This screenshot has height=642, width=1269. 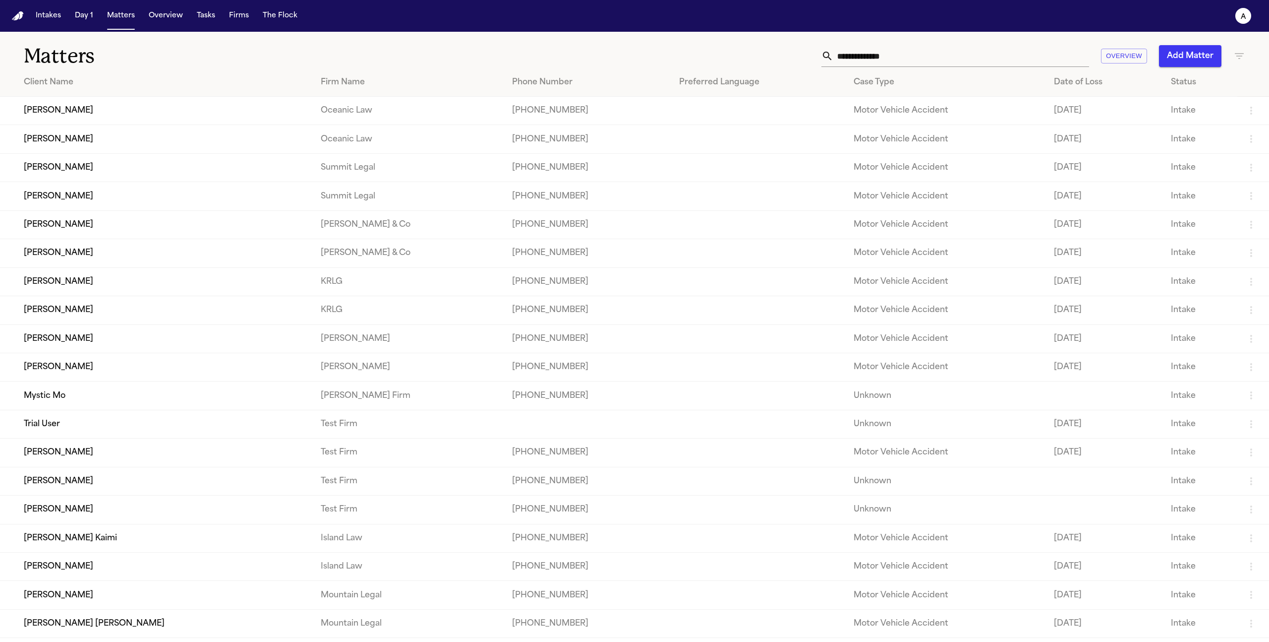 What do you see at coordinates (18, 16) in the screenshot?
I see `img: Finch Logo` at bounding box center [18, 16].